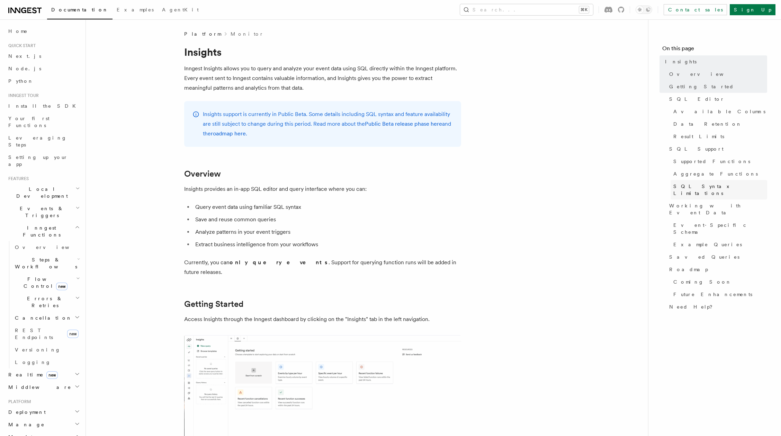 This screenshot has width=781, height=436. What do you see at coordinates (714, 50) in the screenshot?
I see `h4: On this page` at bounding box center [714, 50].